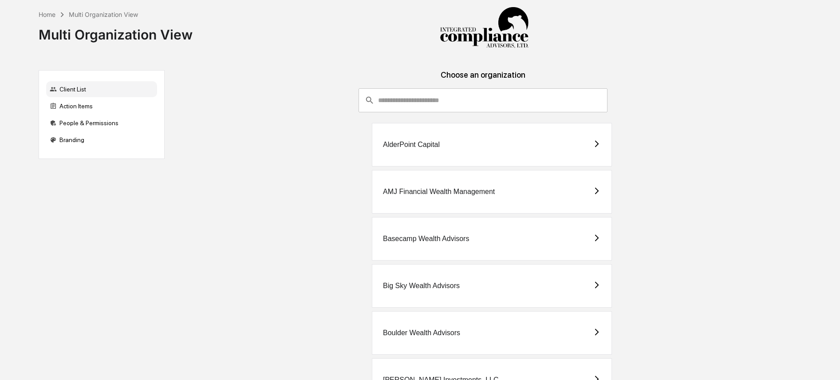 The width and height of the screenshot is (840, 380). I want to click on div: People & Permissions, so click(102, 123).